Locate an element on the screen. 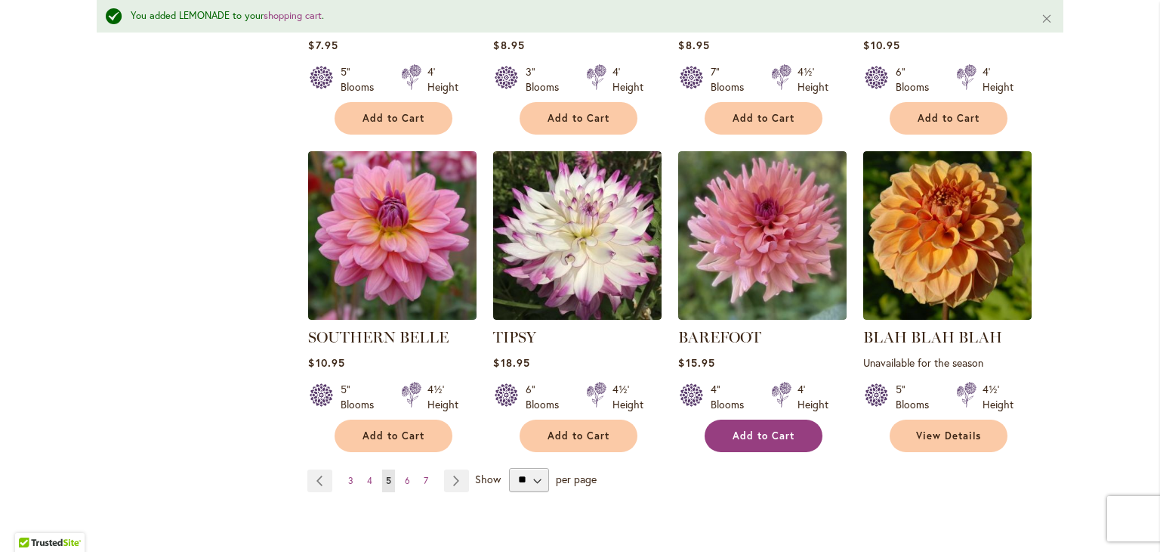  div: 3" Blooms is located at coordinates (547, 79).